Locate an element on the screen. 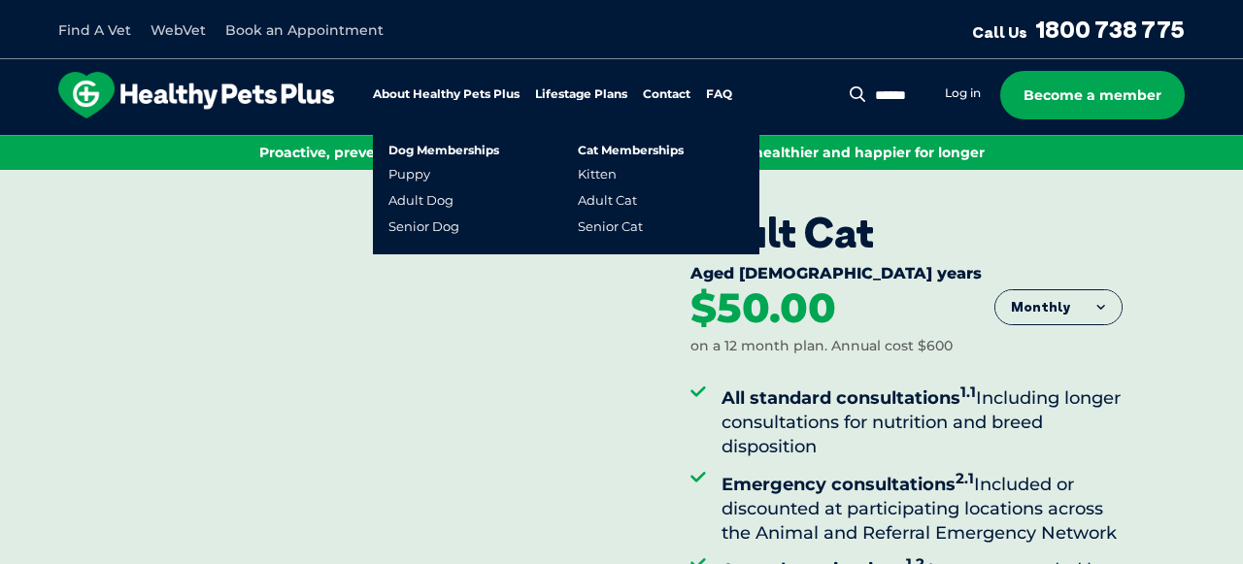 The width and height of the screenshot is (1243, 564). button: Search is located at coordinates (857, 94).